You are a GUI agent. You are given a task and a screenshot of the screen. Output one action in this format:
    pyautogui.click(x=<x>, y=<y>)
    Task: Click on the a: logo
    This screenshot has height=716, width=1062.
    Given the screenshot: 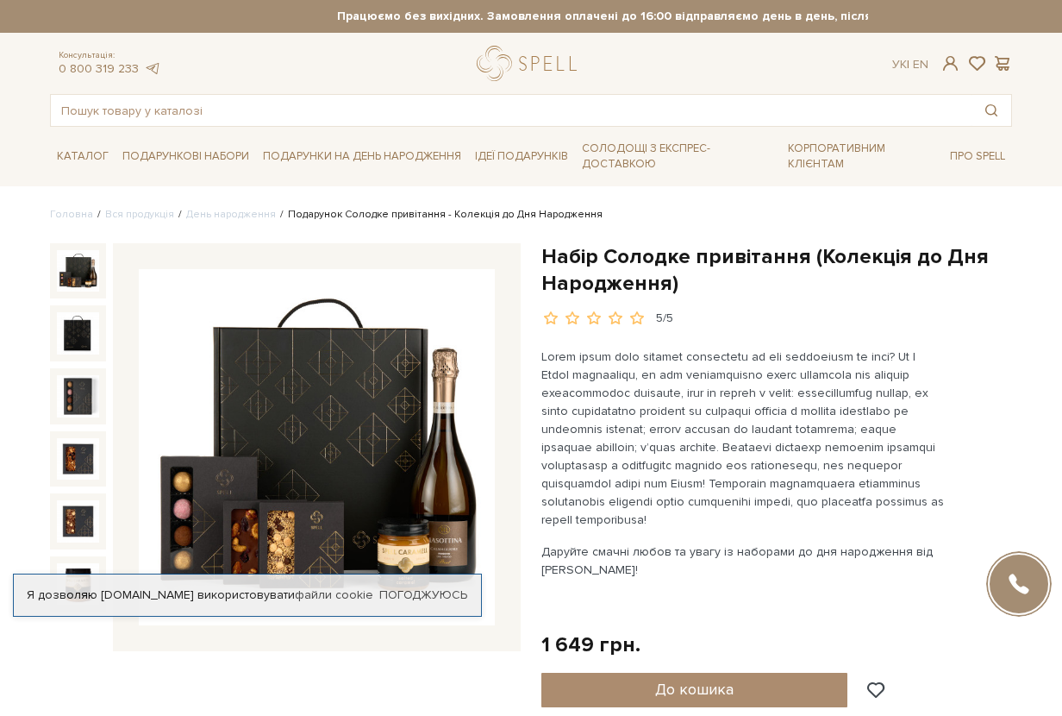 What is the action you would take?
    pyautogui.click(x=530, y=63)
    